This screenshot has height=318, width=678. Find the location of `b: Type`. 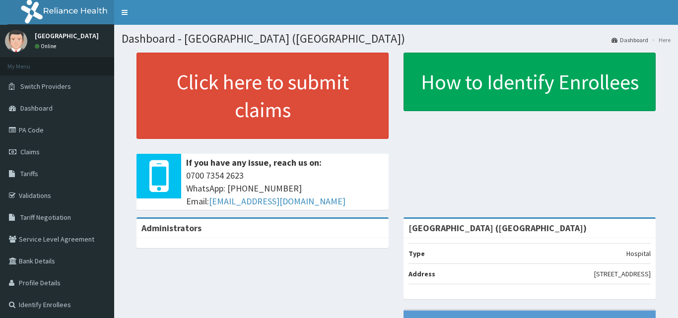

b: Type is located at coordinates (417, 254).